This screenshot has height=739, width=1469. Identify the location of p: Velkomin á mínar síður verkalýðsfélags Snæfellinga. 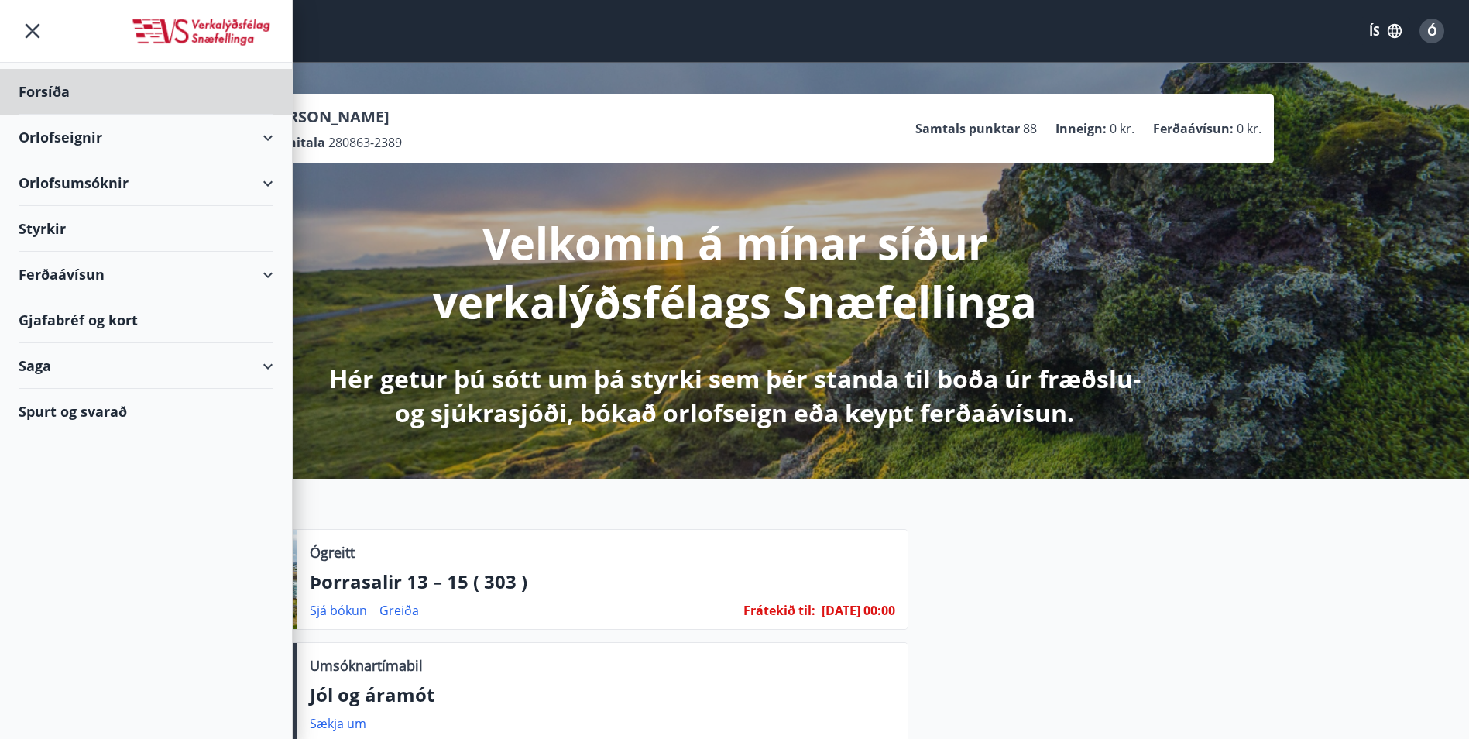
(735, 272).